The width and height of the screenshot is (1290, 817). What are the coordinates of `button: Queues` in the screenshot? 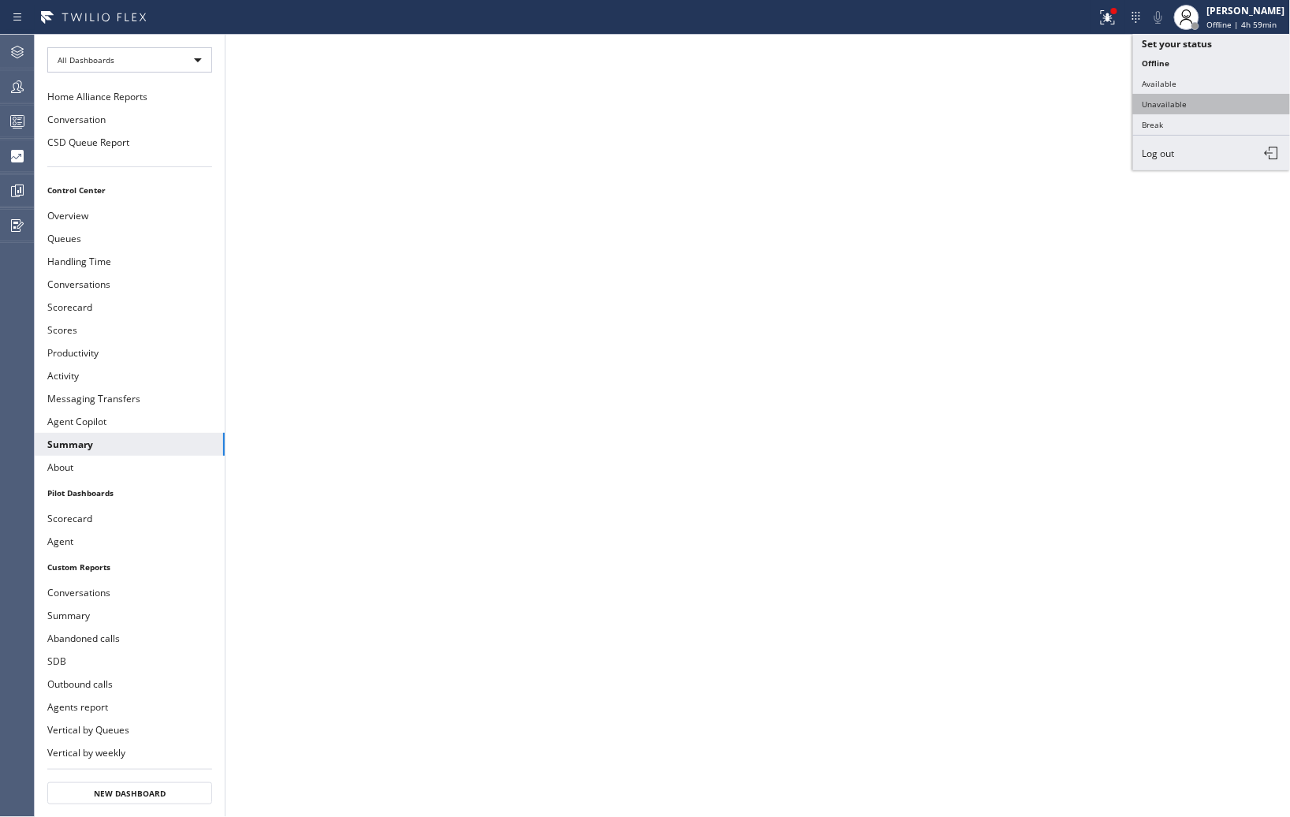 It's located at (129, 238).